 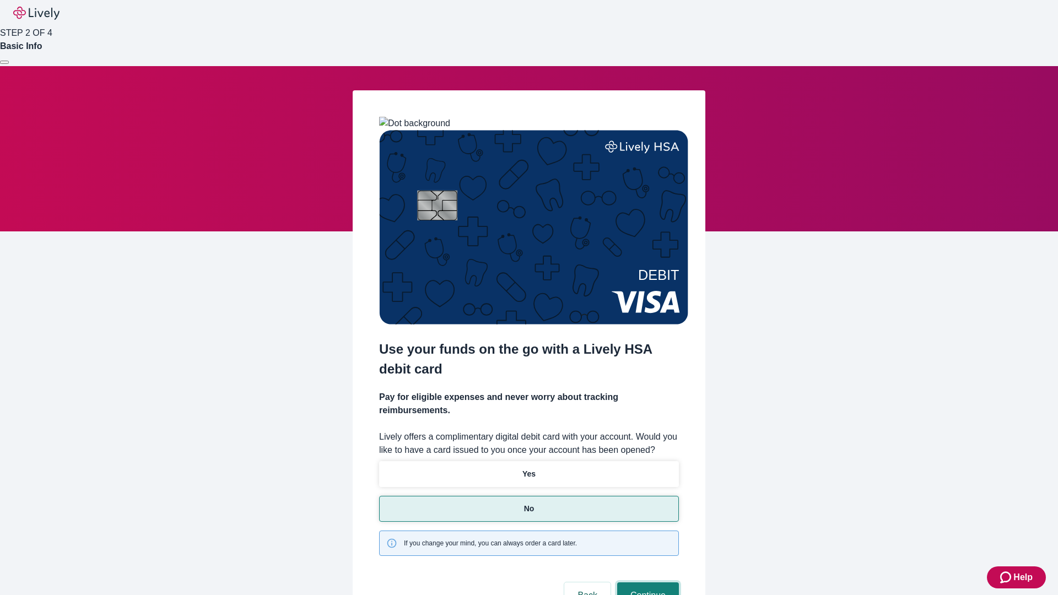 What do you see at coordinates (1022, 577) in the screenshot?
I see `span: Help` at bounding box center [1022, 577].